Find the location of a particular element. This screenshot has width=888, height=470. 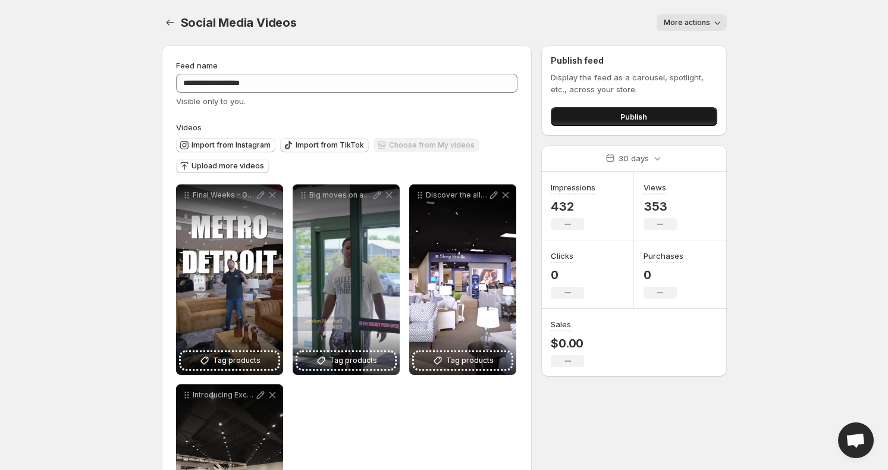

button: Import from Instagram is located at coordinates (225, 145).